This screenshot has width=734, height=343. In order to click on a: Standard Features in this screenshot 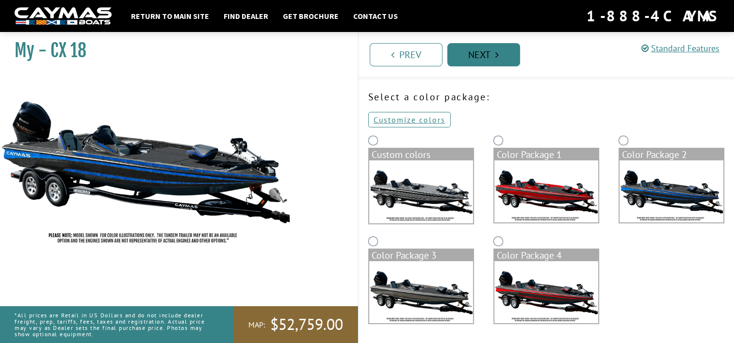, I will do `click(680, 48)`.